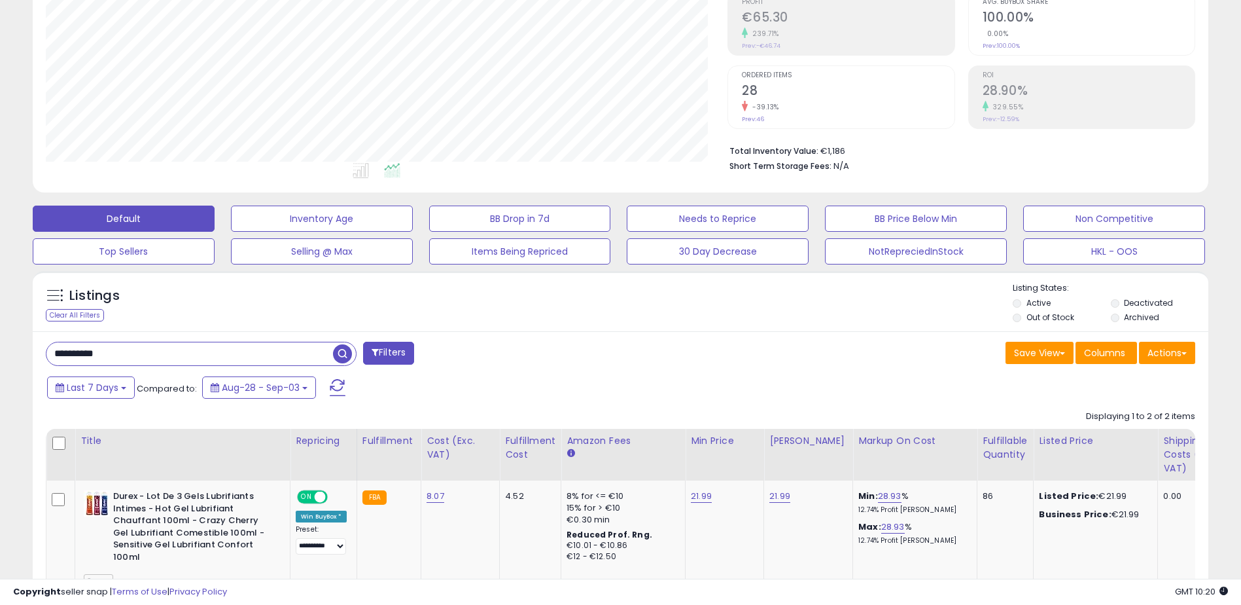 This screenshot has height=605, width=1241. Describe the element at coordinates (1195, 496) in the screenshot. I see `div: 0.00` at that location.